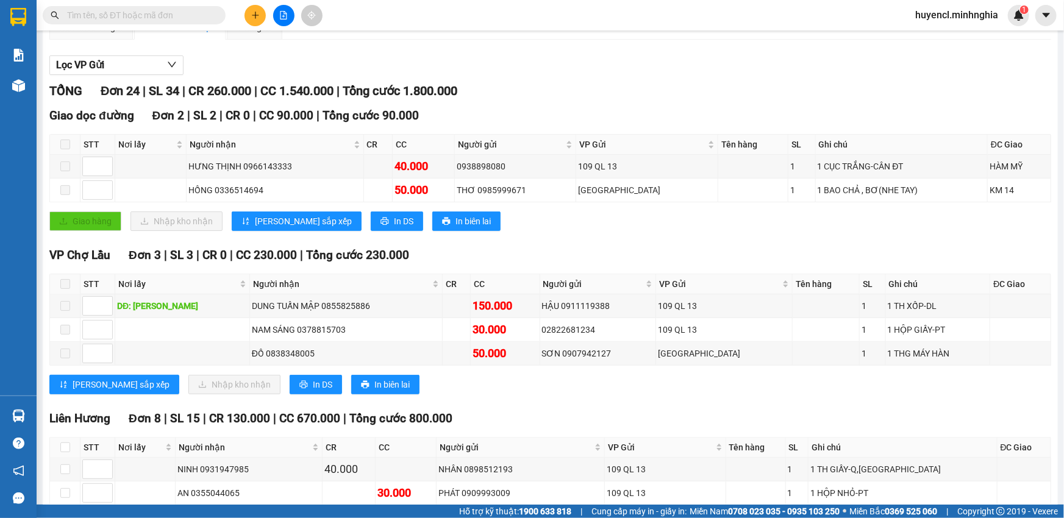  Describe the element at coordinates (80, 255) in the screenshot. I see `span: VP Chợ Lầu` at that location.